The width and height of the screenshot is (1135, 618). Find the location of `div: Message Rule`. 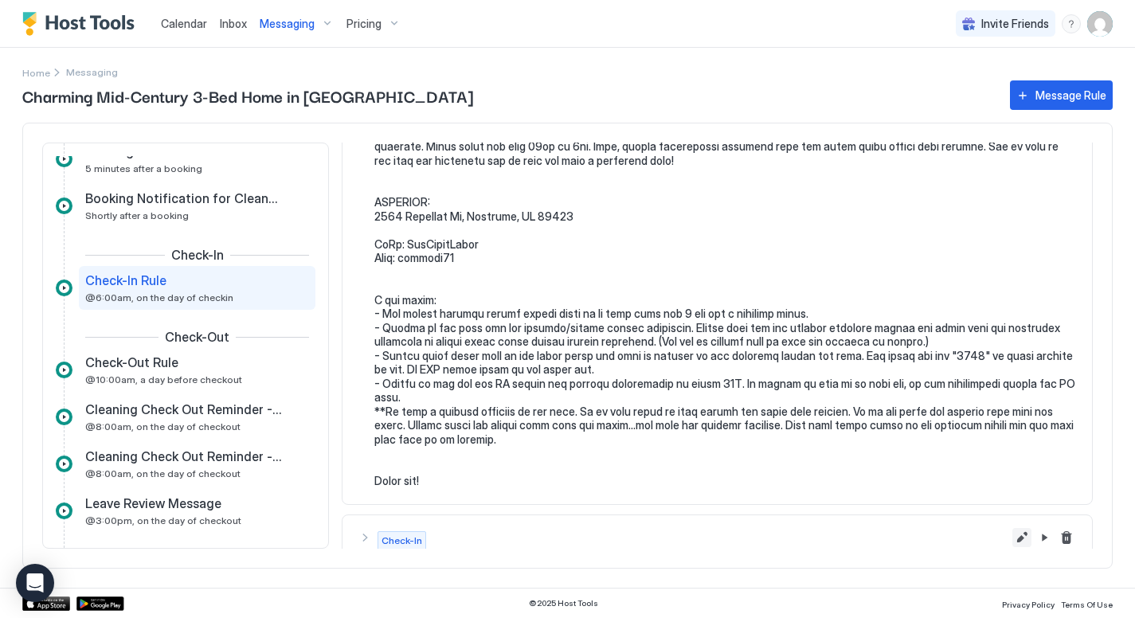

div: Message Rule is located at coordinates (1070, 95).